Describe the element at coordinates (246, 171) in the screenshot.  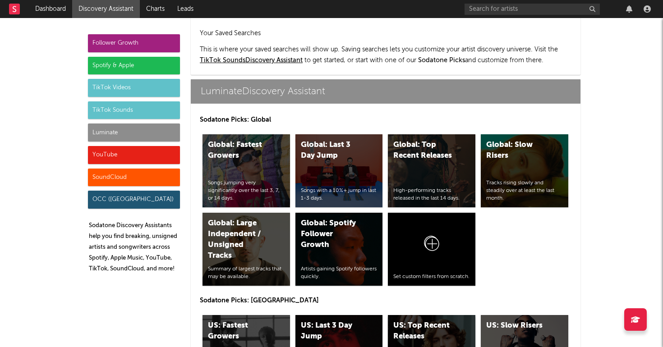
I see `a: Global: Fastest GrowersSongs jumping very significantly over the last 3, 7, or 14 days.` at that location.